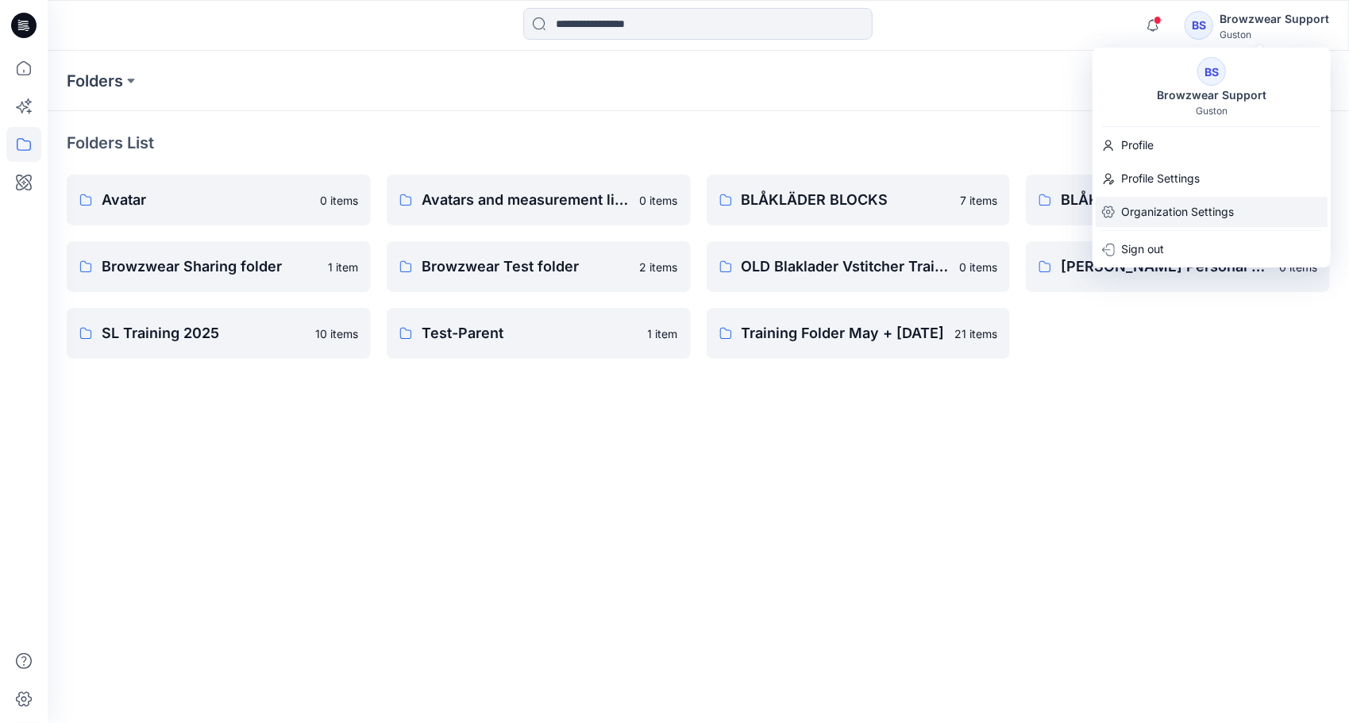 The image size is (1349, 723). I want to click on p: Browzwear Test folder, so click(526, 267).